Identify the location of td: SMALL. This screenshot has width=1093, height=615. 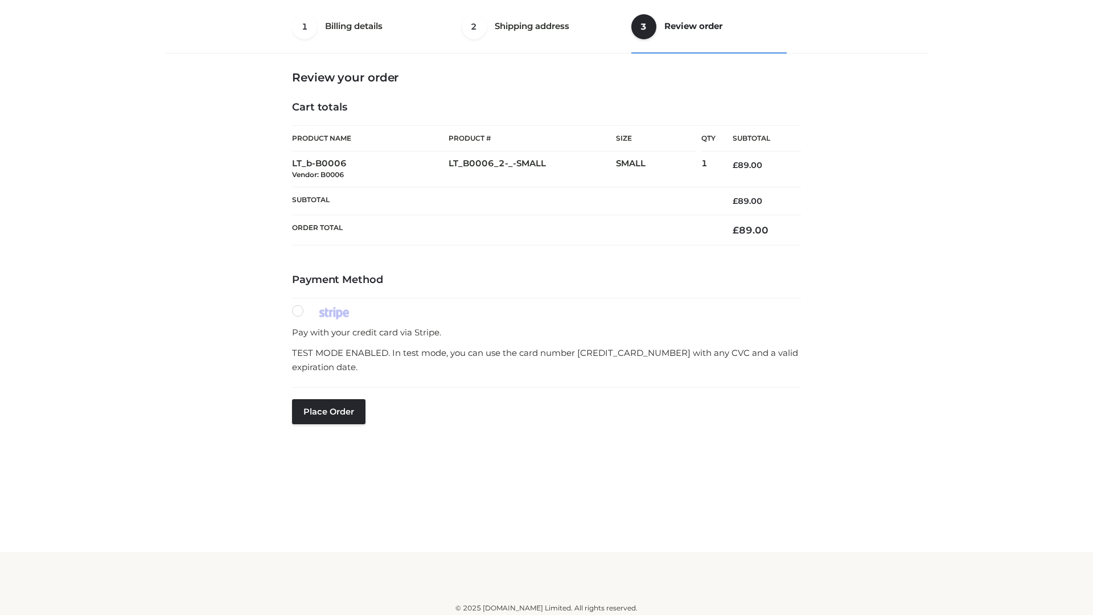
(658, 169).